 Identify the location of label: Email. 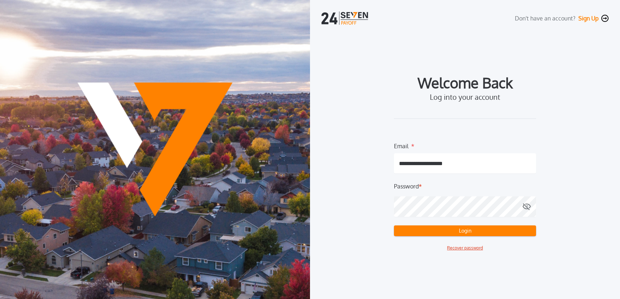
(401, 145).